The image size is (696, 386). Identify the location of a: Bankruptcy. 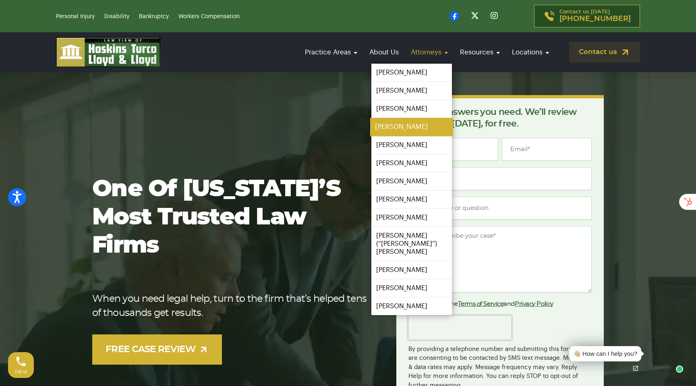
(154, 17).